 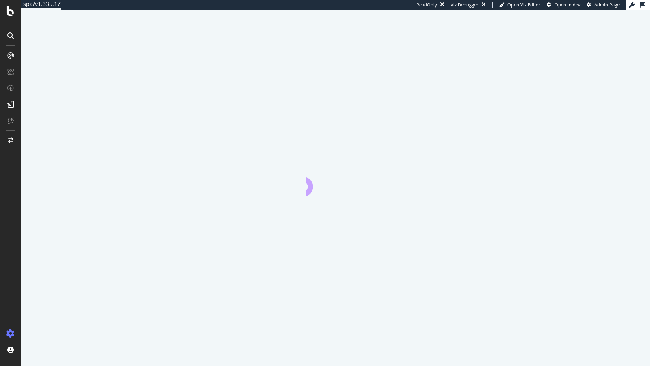 What do you see at coordinates (524, 4) in the screenshot?
I see `span: Open Viz Editor` at bounding box center [524, 4].